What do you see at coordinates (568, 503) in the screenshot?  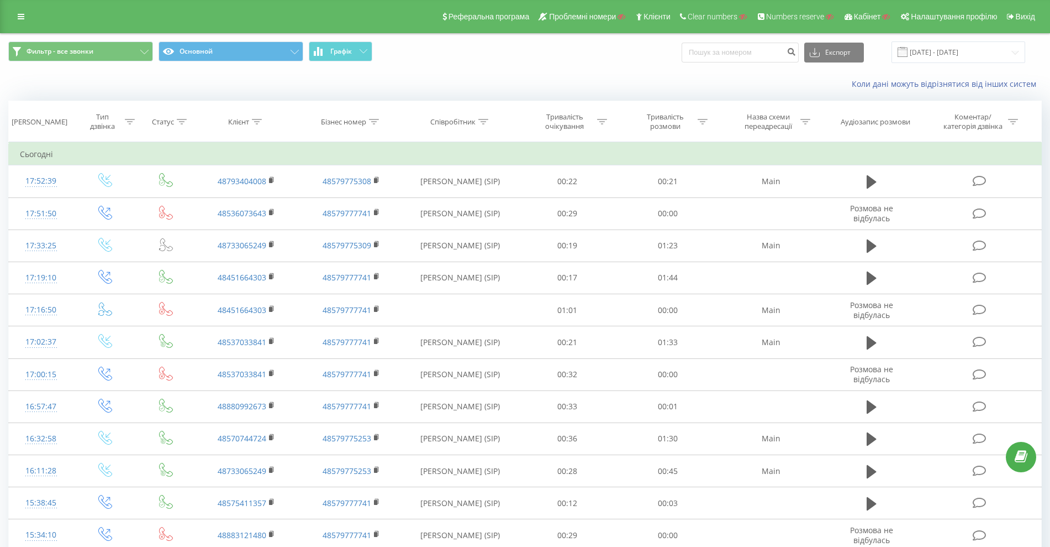 I see `td: 00:12` at bounding box center [568, 503].